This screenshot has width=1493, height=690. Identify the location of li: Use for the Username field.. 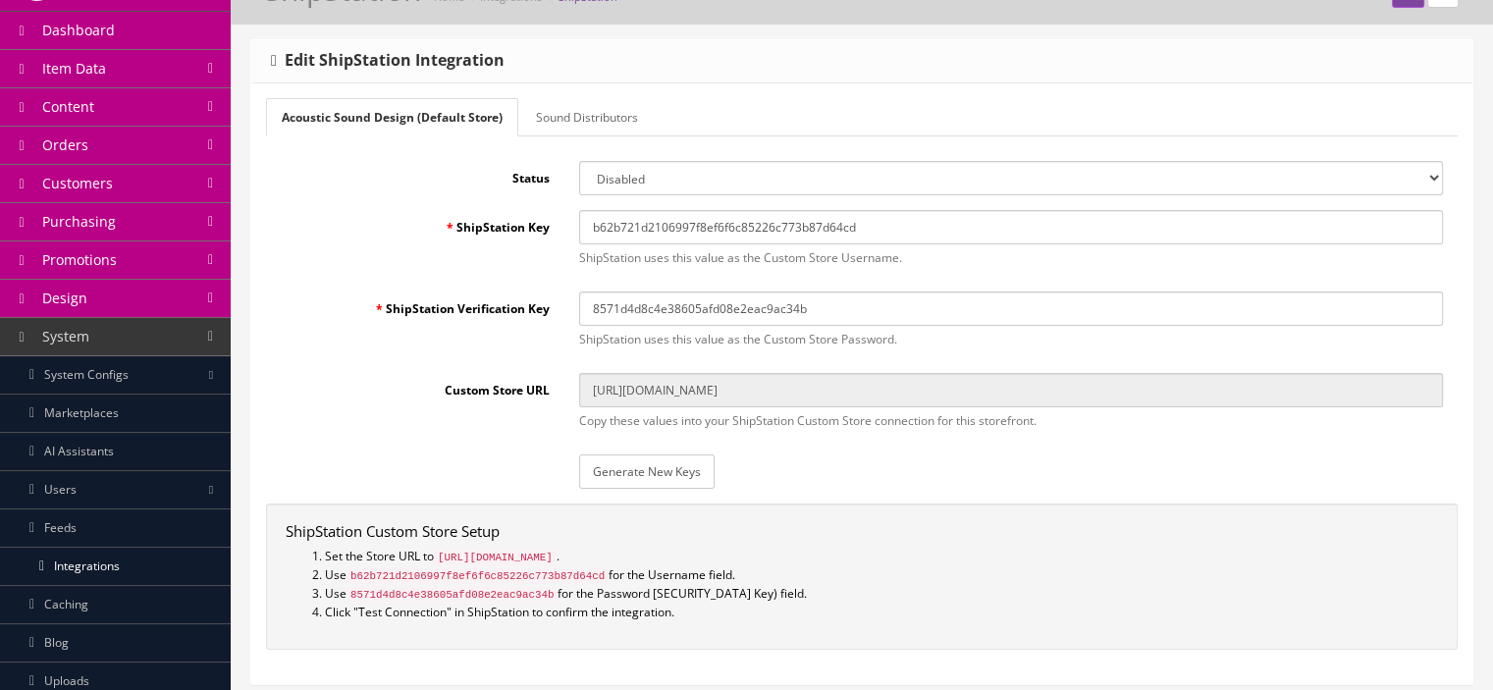
(881, 575).